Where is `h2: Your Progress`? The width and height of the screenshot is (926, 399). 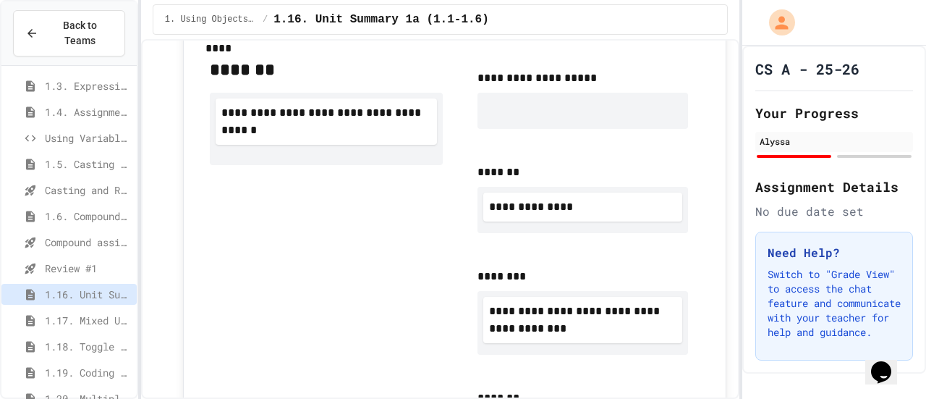
h2: Your Progress is located at coordinates (834, 113).